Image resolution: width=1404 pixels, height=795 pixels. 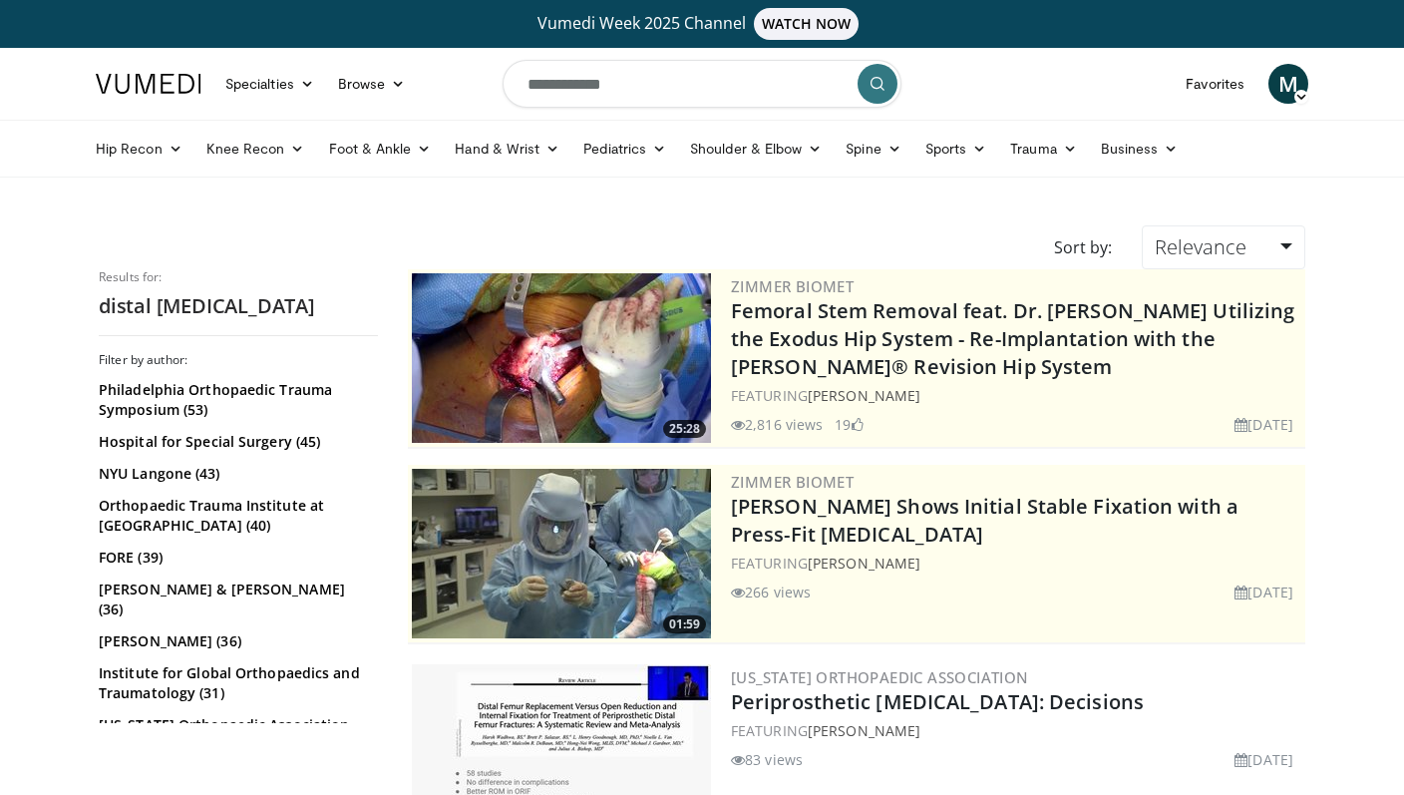 What do you see at coordinates (561, 358) in the screenshot?
I see `a: 25:28` at bounding box center [561, 358].